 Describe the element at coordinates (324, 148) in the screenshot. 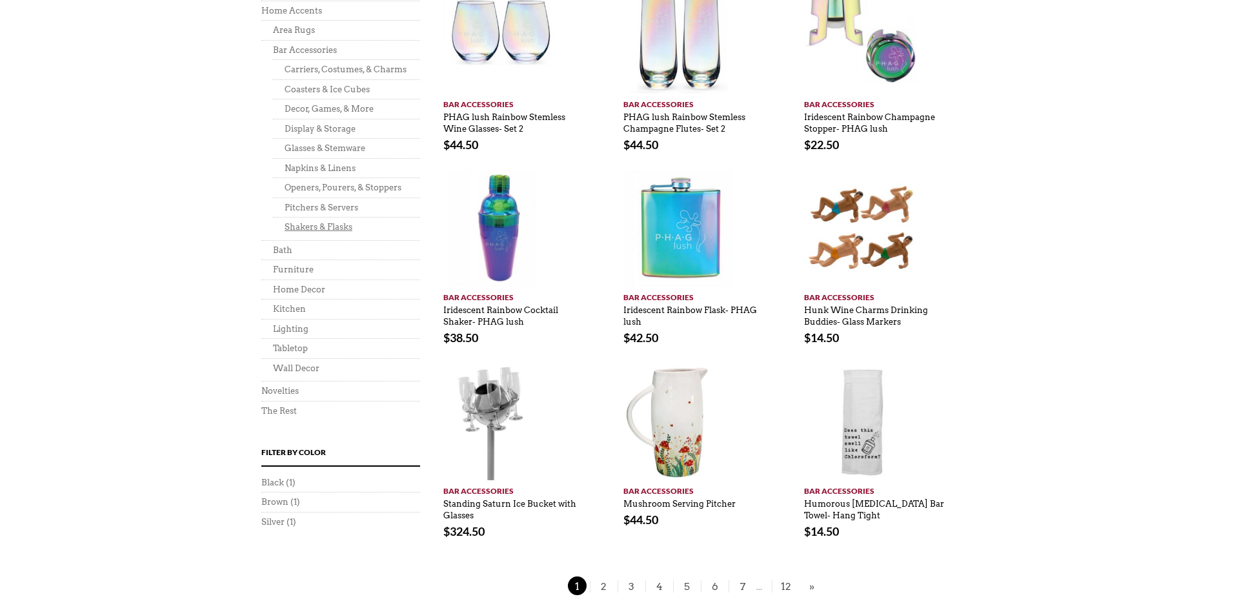

I see `a: Glasses & Stemware` at that location.